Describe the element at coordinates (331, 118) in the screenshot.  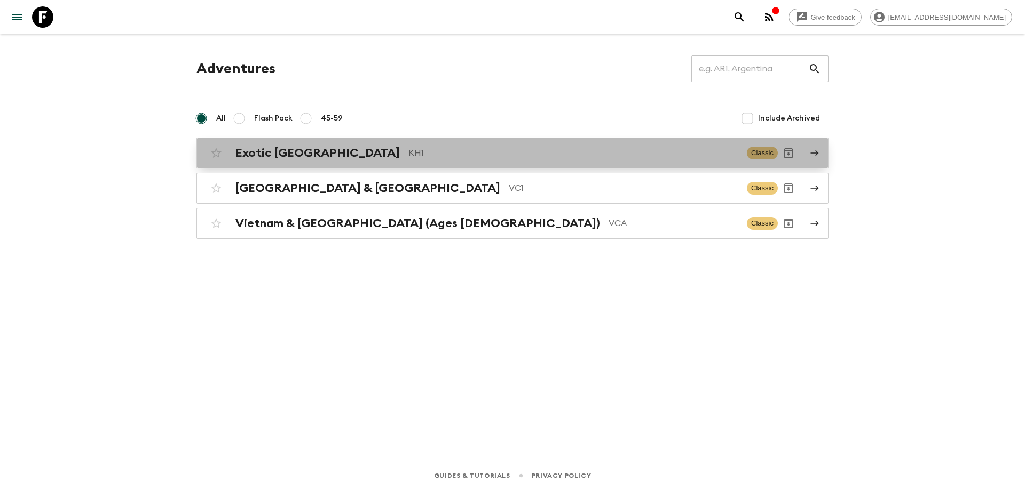
I see `span: 45-59` at that location.